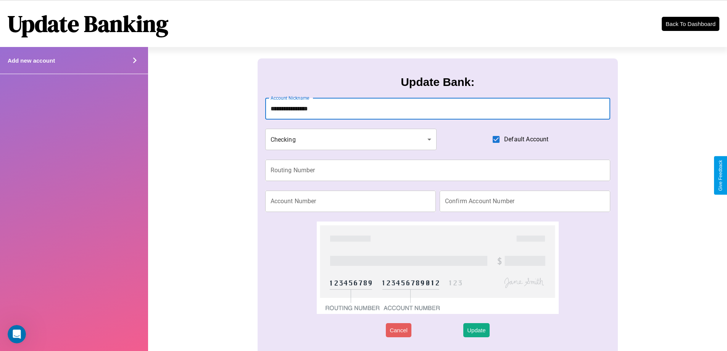  I want to click on div: Give Feedback, so click(720, 175).